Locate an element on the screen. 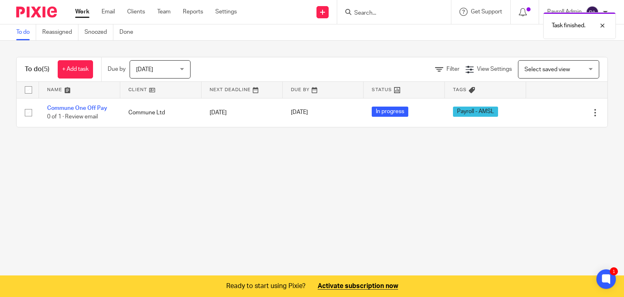 This screenshot has height=297, width=624. td: Commune Ltd is located at coordinates (161, 112).